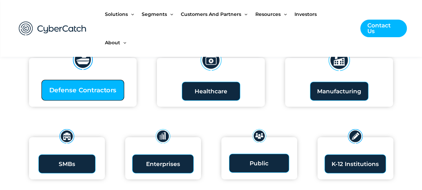 The image size is (422, 190). Describe the element at coordinates (355, 164) in the screenshot. I see `span: K-12 Institutions` at that location.